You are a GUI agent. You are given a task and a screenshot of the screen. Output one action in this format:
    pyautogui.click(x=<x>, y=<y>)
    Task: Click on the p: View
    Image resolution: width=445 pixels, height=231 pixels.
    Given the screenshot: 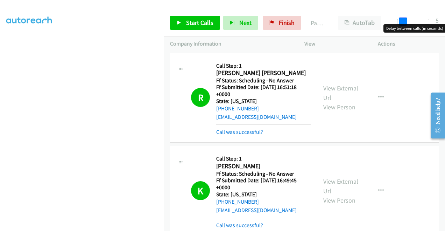 What is the action you would take?
    pyautogui.click(x=335, y=44)
    